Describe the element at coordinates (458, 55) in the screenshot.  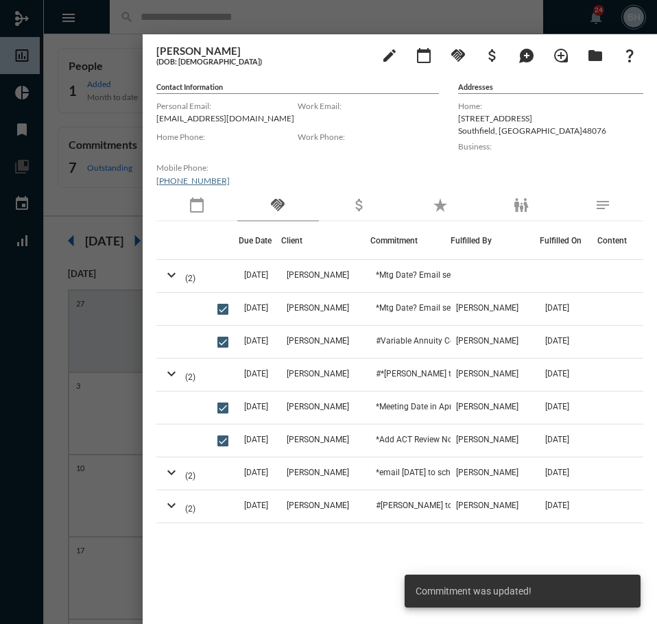
I see `button: Add Commitment` at that location.